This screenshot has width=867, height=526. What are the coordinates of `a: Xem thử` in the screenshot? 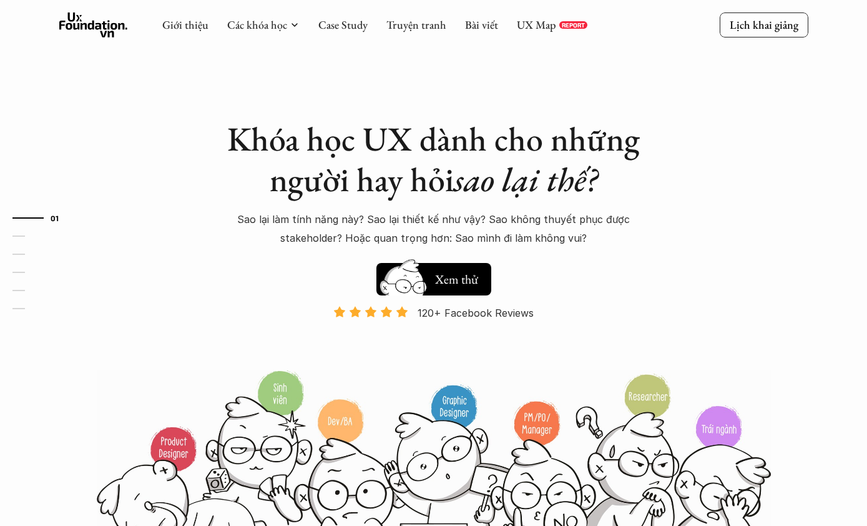 It's located at (434, 276).